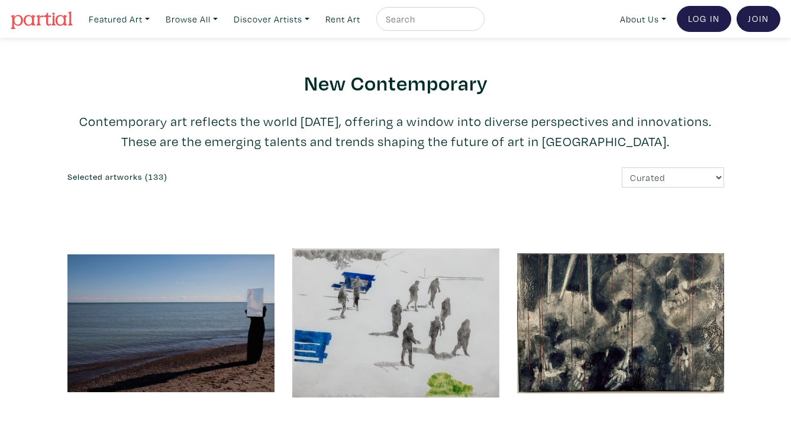 The width and height of the screenshot is (791, 433). I want to click on a: About Us, so click(643, 19).